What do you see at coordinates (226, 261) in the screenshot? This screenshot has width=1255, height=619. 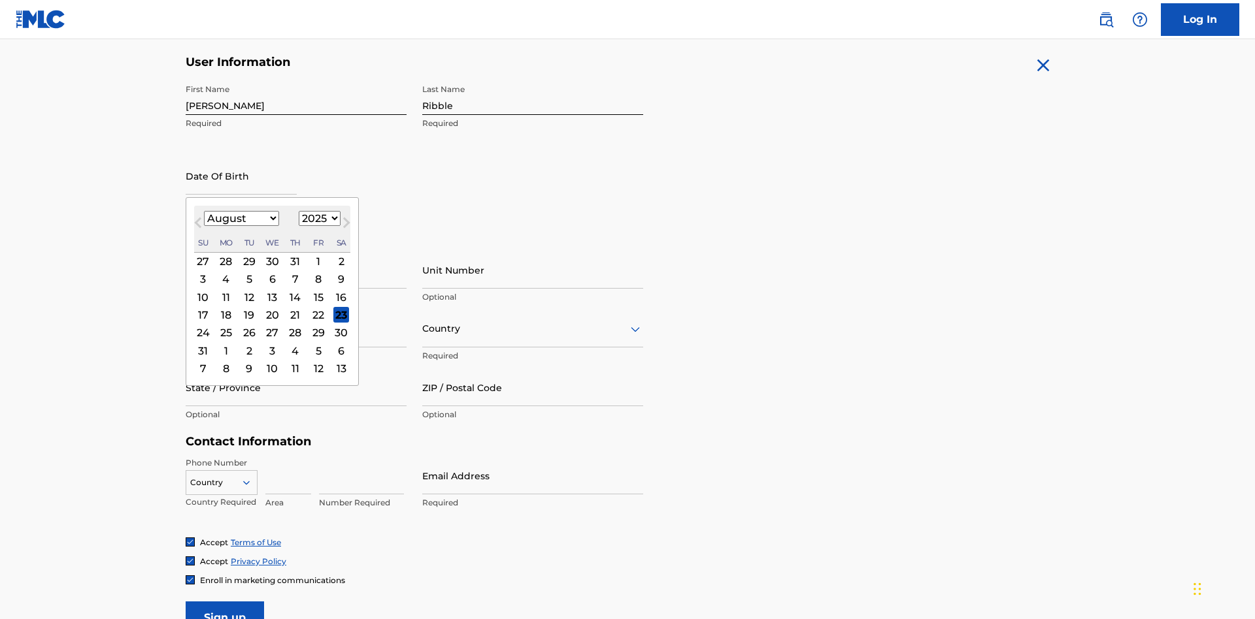 I see `div: Choose Monday, July 28th, 2025` at bounding box center [226, 261].